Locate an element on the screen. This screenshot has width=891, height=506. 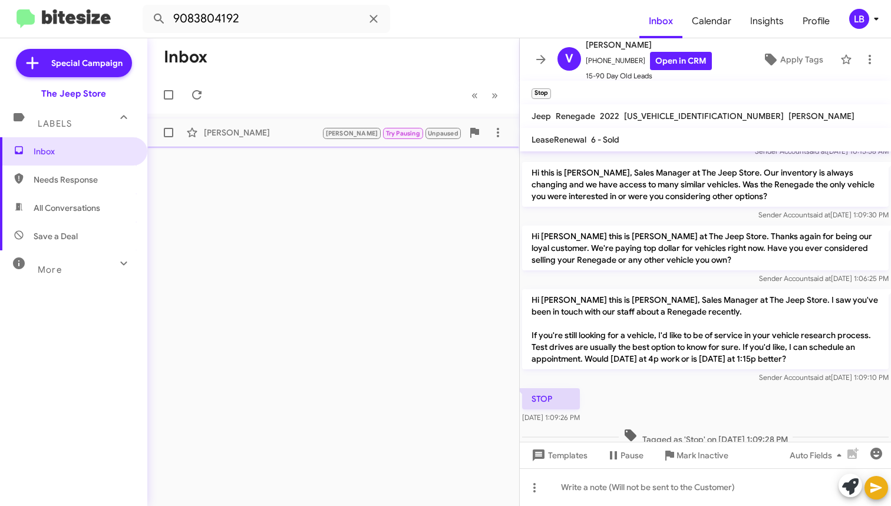
span: Needs Response is located at coordinates (84, 180).